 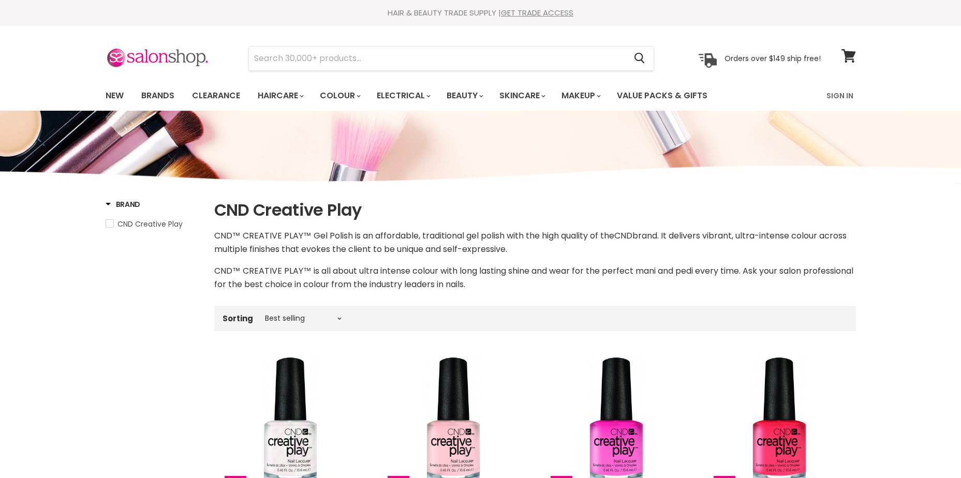 What do you see at coordinates (123, 204) in the screenshot?
I see `h3: Brand` at bounding box center [123, 204].